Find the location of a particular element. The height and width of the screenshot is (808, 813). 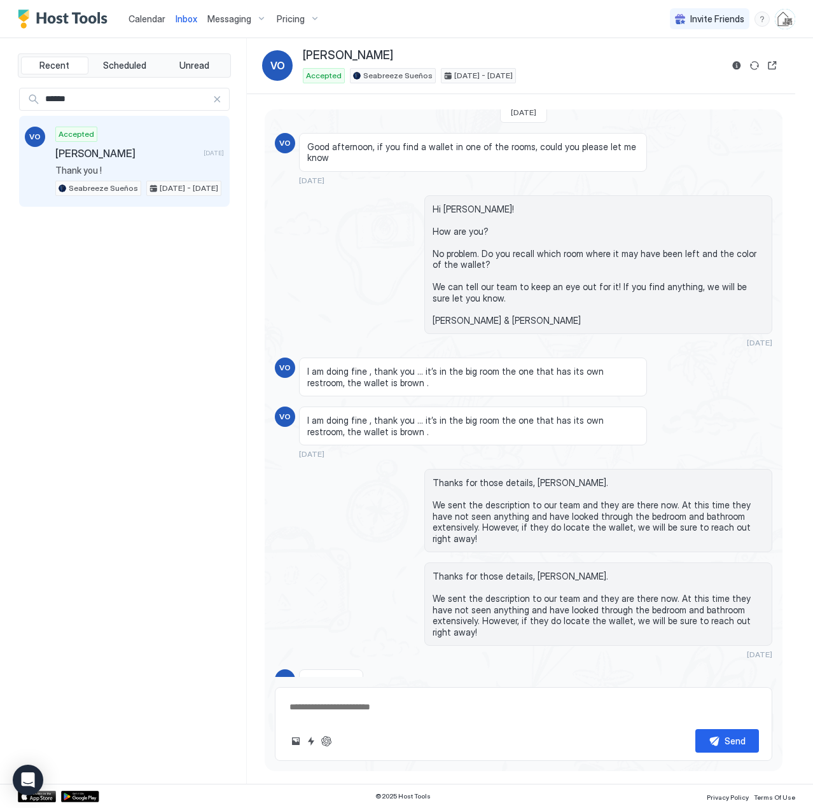

button: Send is located at coordinates (727, 741).